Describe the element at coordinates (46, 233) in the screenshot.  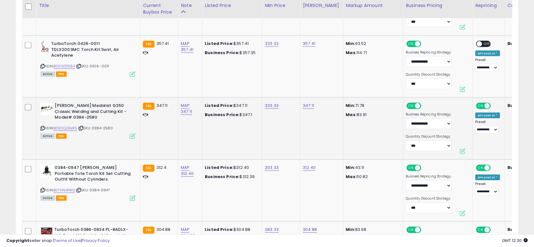
I see `img: 51KYGOytXPL._SL40_.jpg` at that location.